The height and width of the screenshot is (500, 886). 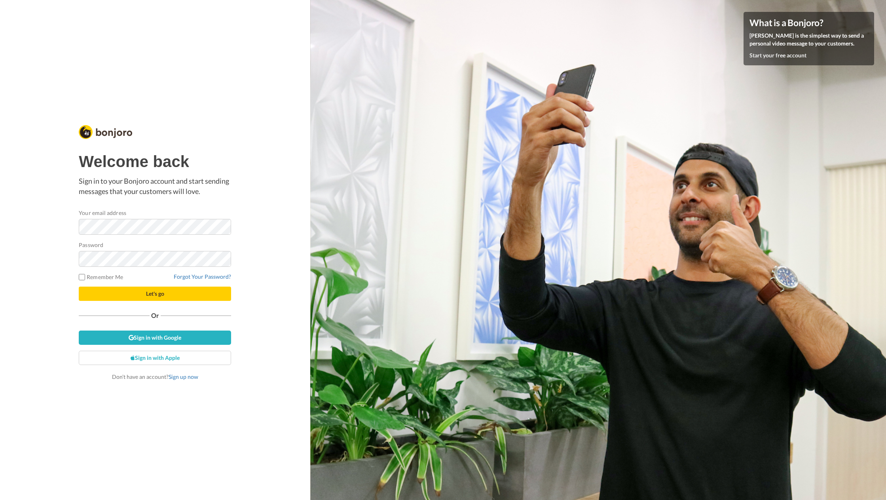 What do you see at coordinates (155, 376) in the screenshot?
I see `span: Don’t have an account?` at bounding box center [155, 376].